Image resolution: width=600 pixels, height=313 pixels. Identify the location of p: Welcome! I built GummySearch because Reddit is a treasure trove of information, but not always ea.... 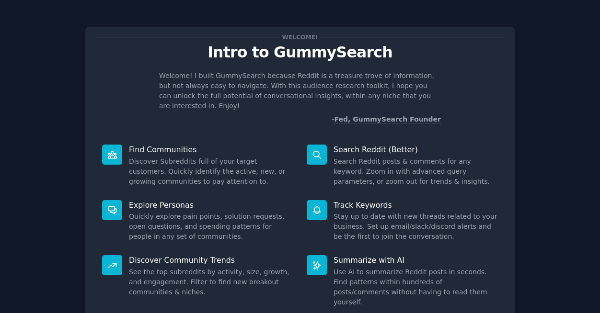
(300, 91).